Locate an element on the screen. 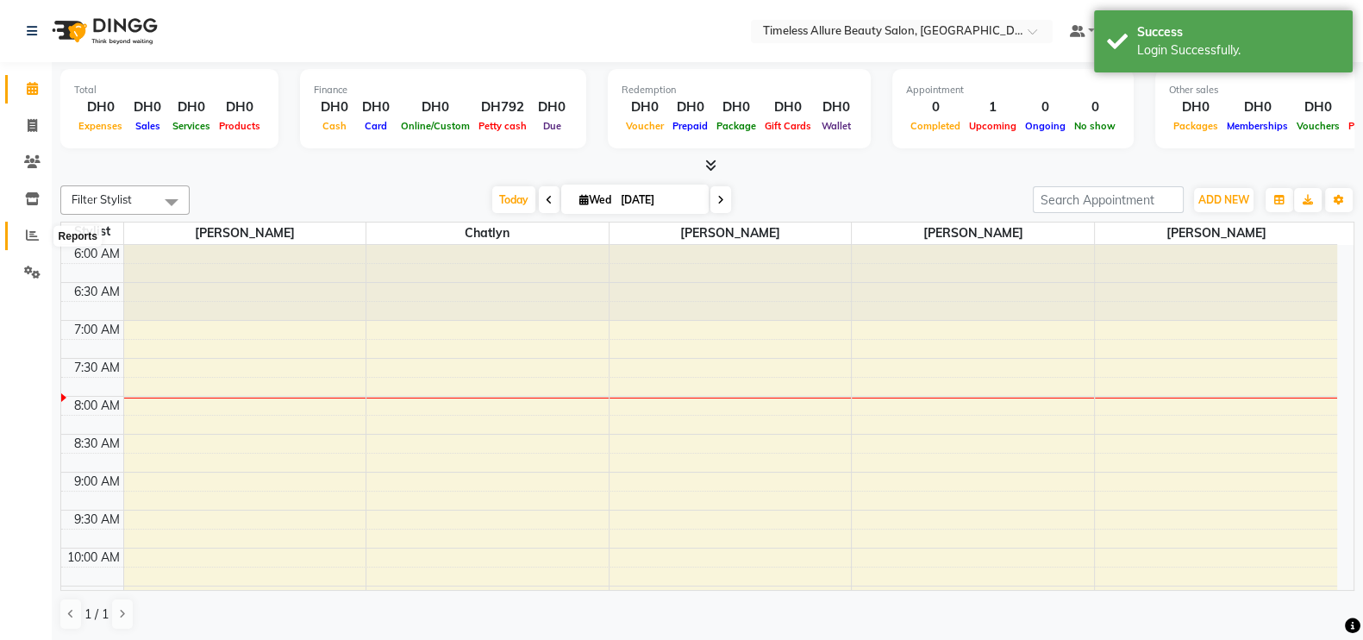 This screenshot has height=640, width=1363. span: Chatlyn is located at coordinates (487, 233).